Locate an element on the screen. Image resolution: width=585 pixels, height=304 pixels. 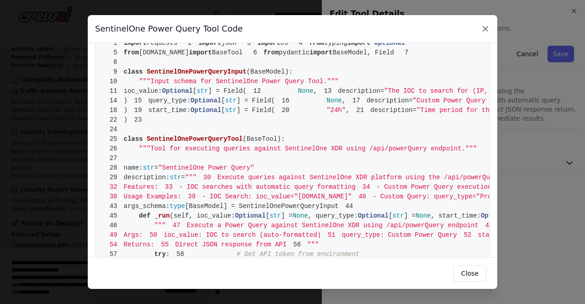
span: 52 is located at coordinates (467, 235).